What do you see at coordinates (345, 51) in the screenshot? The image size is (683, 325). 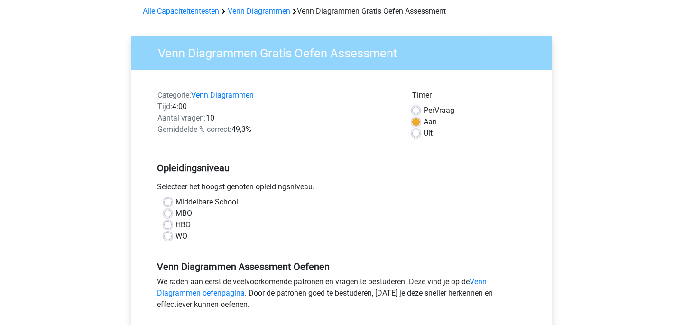 I see `h3: Venn Diagrammen Gratis Oefen Assessment` at bounding box center [345, 51].